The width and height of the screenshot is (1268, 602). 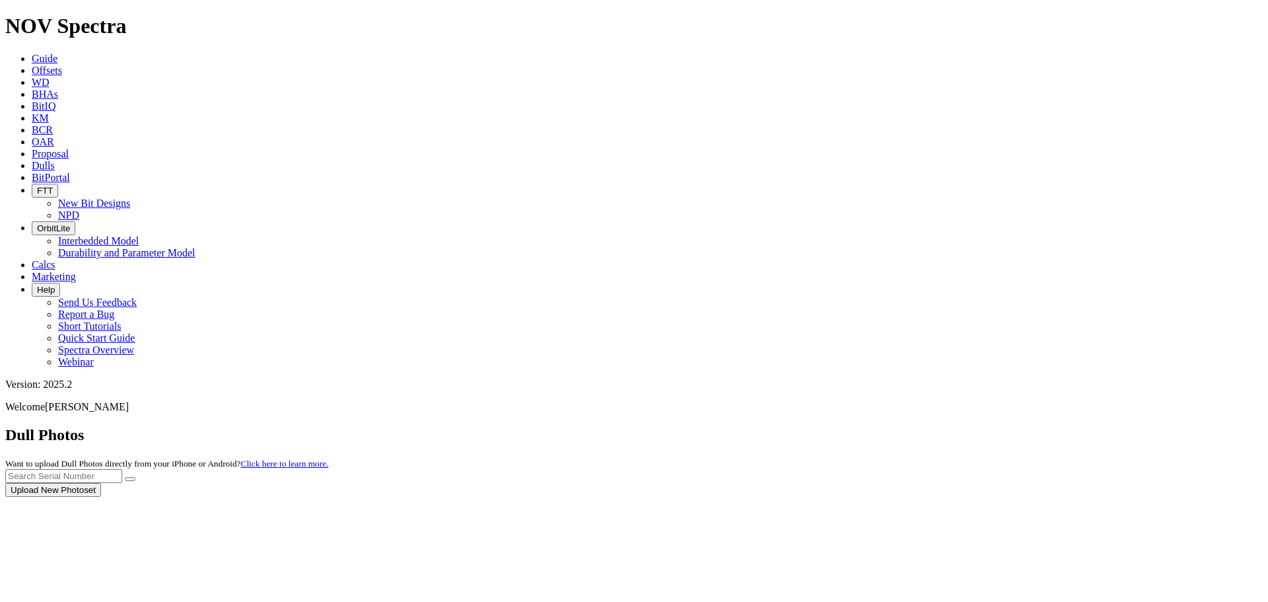 I want to click on span: OrbitLite, so click(x=53, y=228).